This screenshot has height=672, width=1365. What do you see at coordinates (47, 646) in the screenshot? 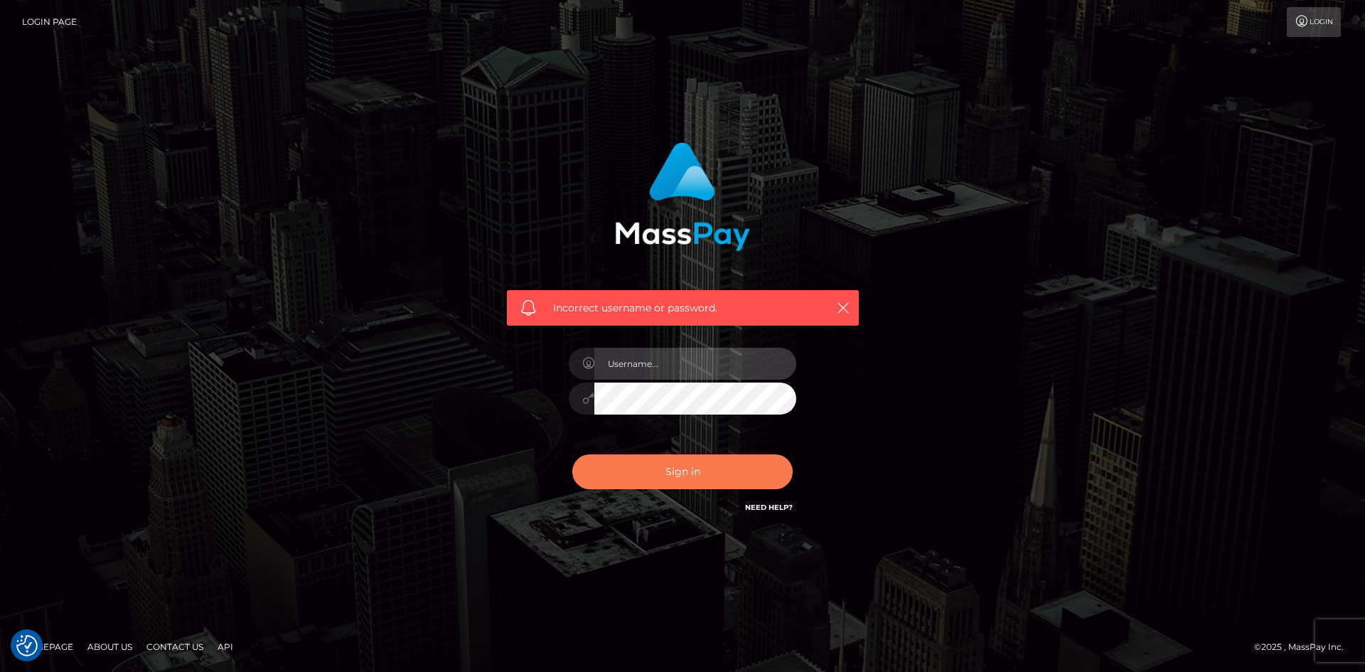
I see `a: Homepage` at bounding box center [47, 646].